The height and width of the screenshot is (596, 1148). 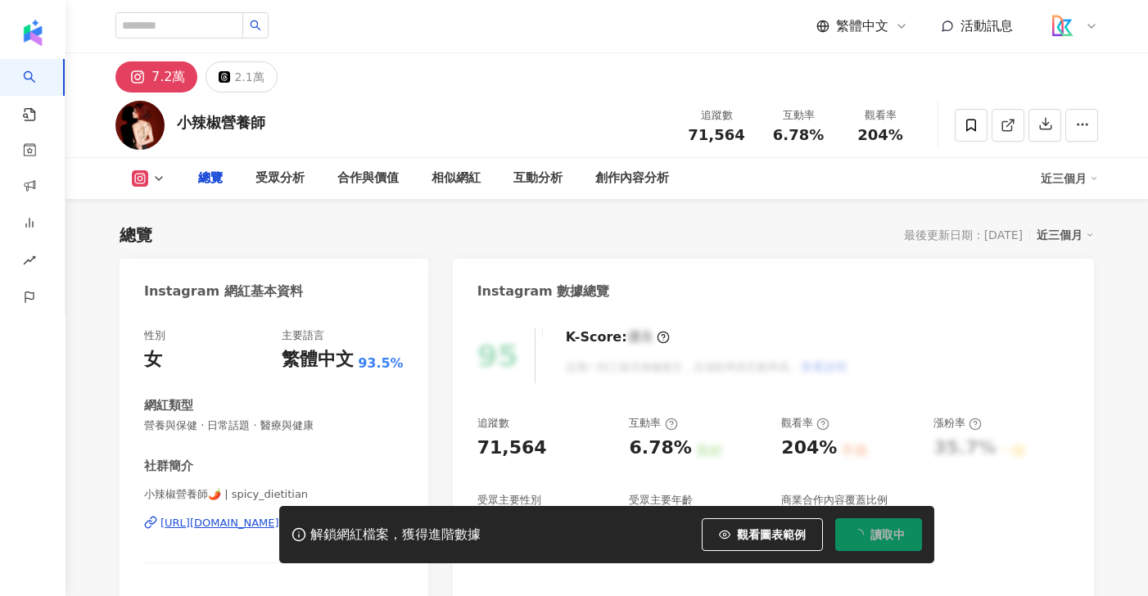 What do you see at coordinates (509, 500) in the screenshot?
I see `div: 受眾主要性別` at bounding box center [509, 500].